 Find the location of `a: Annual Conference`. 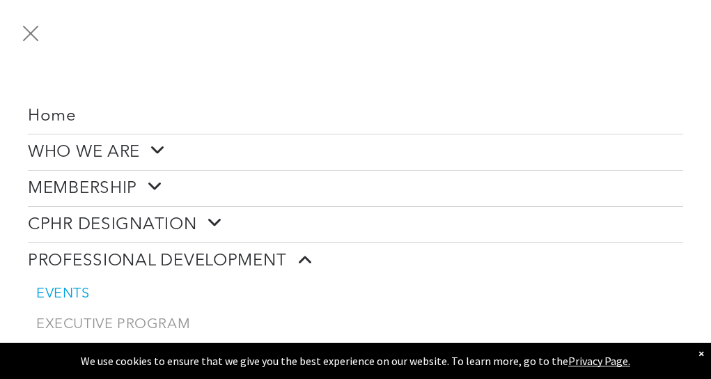

a: Annual Conference is located at coordinates (355, 355).